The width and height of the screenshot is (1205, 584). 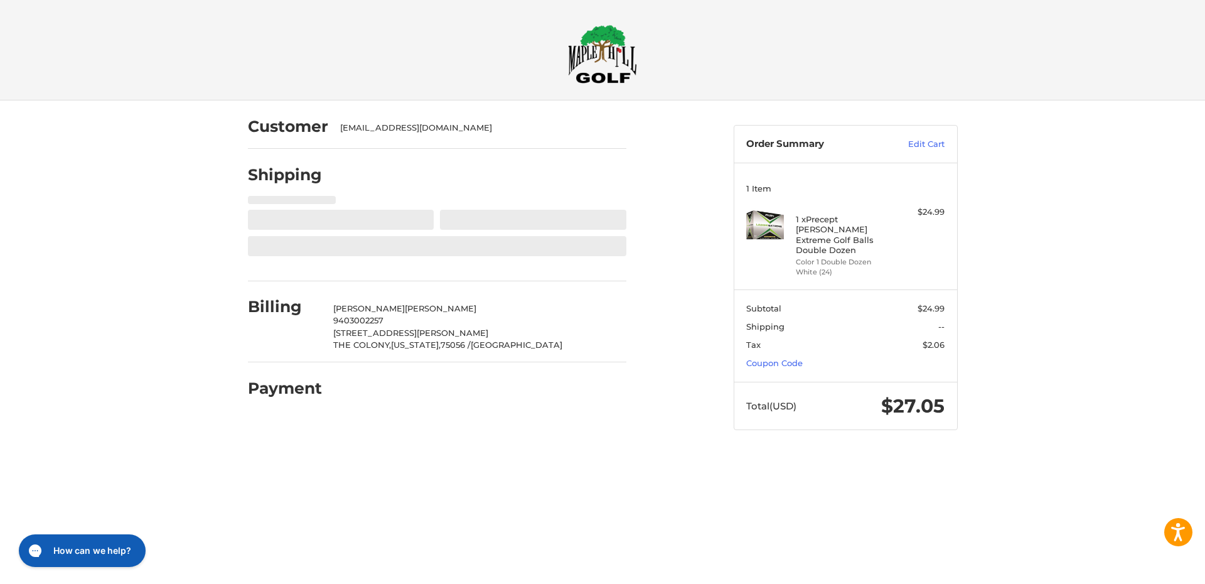 I want to click on div: $24.99, so click(x=920, y=212).